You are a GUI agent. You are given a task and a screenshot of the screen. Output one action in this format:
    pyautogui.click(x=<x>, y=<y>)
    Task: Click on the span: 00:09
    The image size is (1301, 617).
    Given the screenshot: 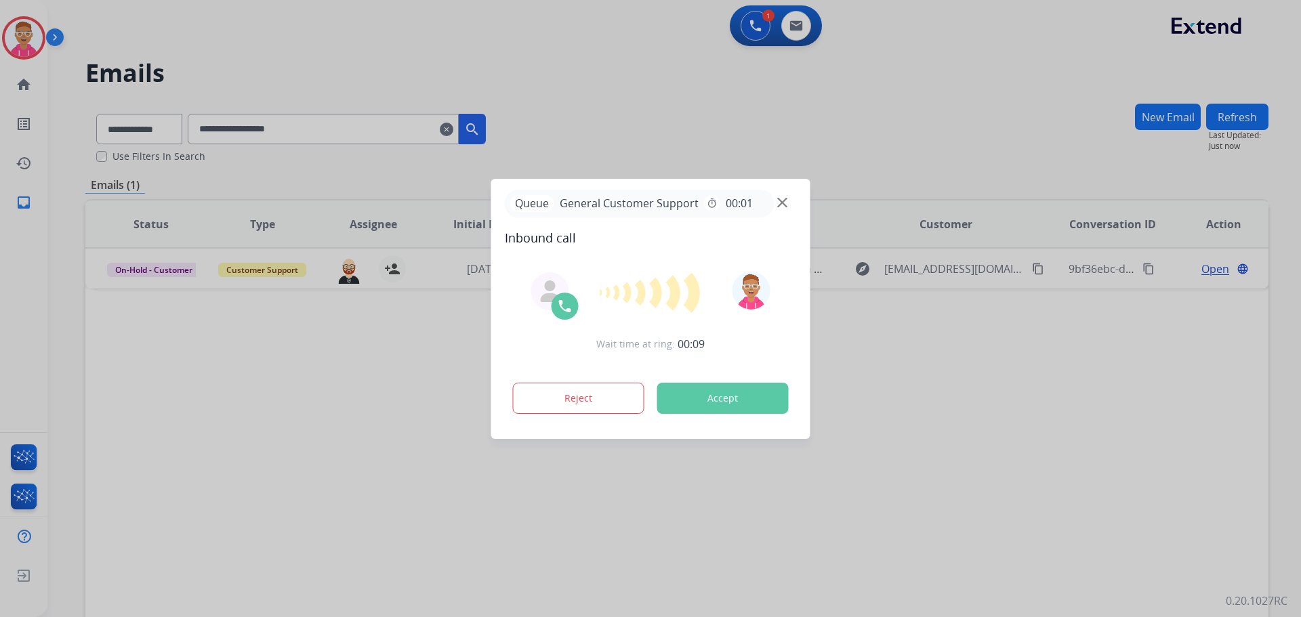 What is the action you would take?
    pyautogui.click(x=691, y=344)
    